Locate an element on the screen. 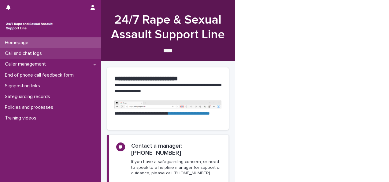 Image resolution: width=389 pixels, height=182 pixels. p: Signposting links is located at coordinates (24, 86).